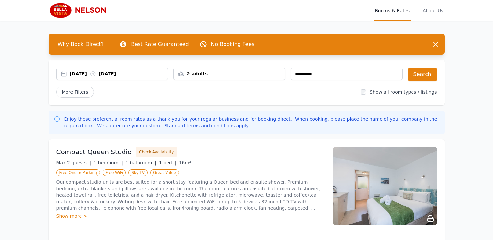  What do you see at coordinates (233, 44) in the screenshot?
I see `p: No Booking Fees` at bounding box center [233, 44].